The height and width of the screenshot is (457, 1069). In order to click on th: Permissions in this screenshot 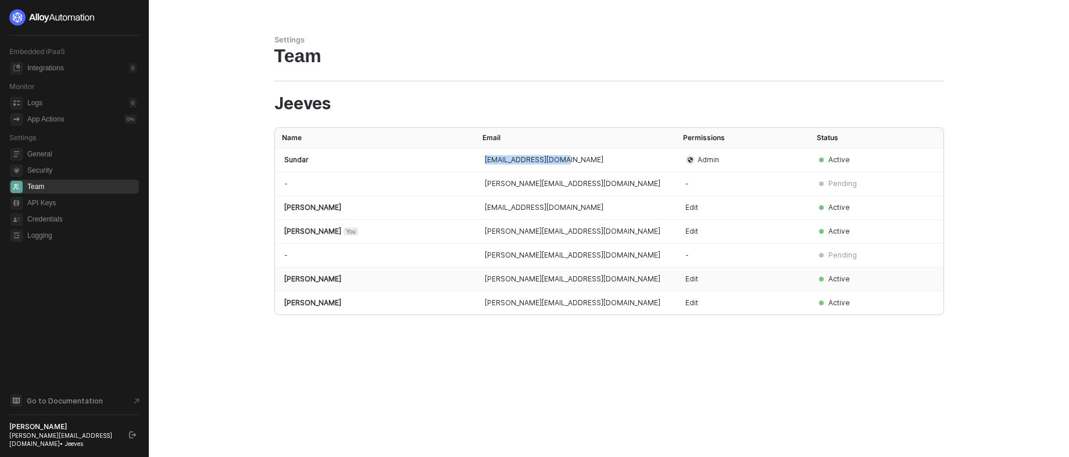, I will do `click(743, 138)`.